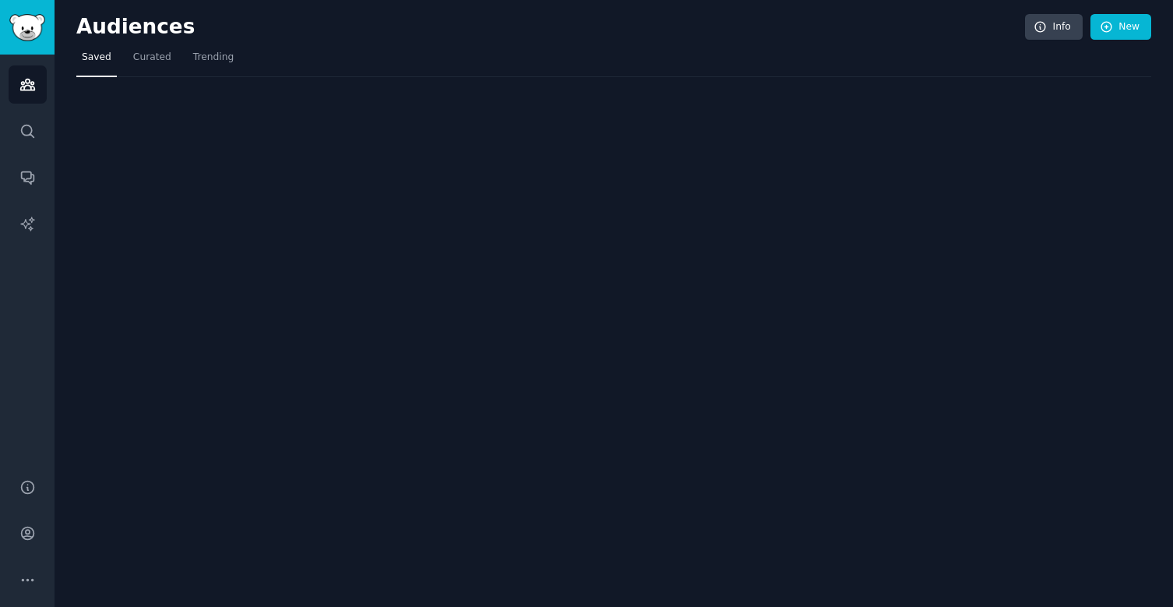  I want to click on a: Saved, so click(97, 61).